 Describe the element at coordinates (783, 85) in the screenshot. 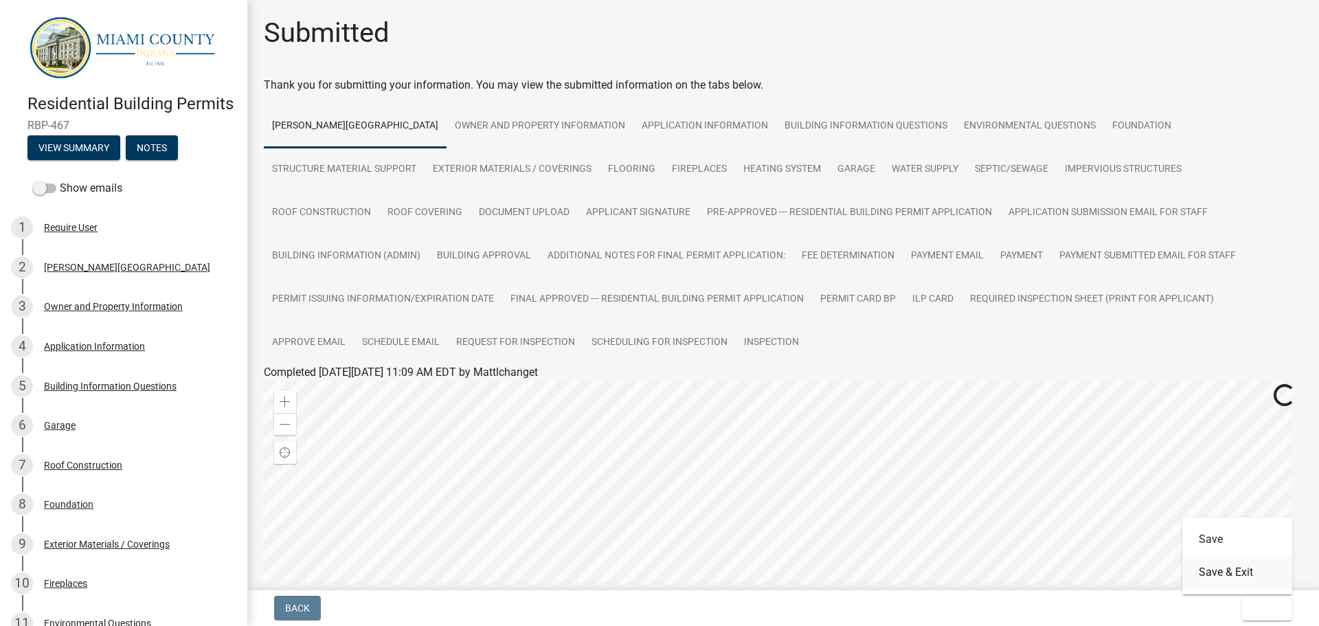

I see `div: Thank you for submitting your information. You may view the submitted information on the tabs below.` at that location.